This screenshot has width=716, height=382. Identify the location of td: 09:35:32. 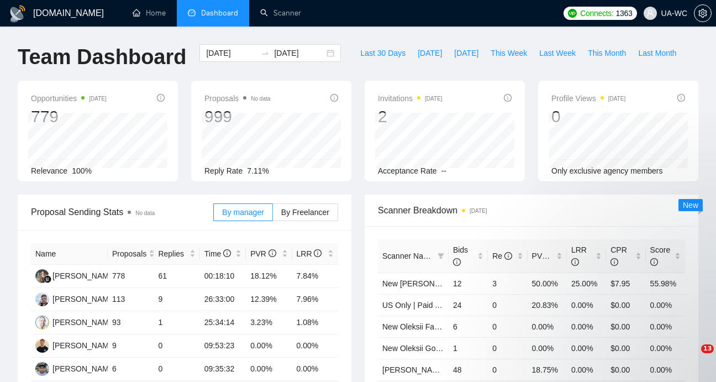
(223, 369).